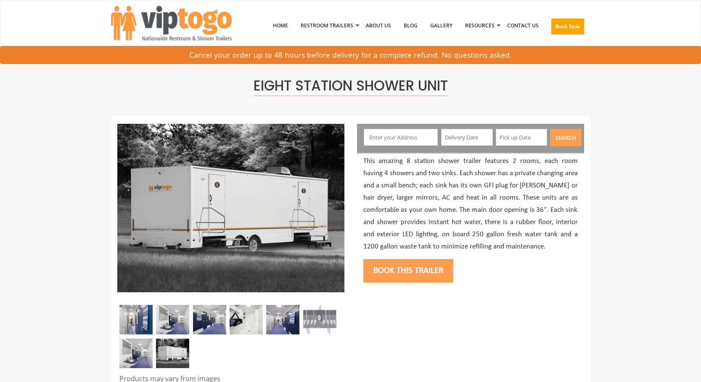  I want to click on img: VIPTOGO, so click(171, 23).